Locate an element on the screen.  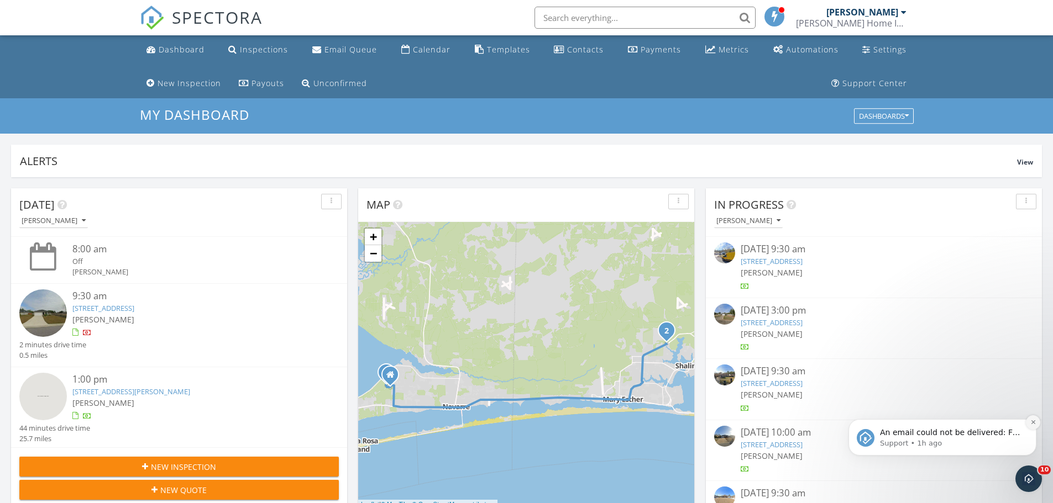
img: Profile image for Support is located at coordinates (34, 88).